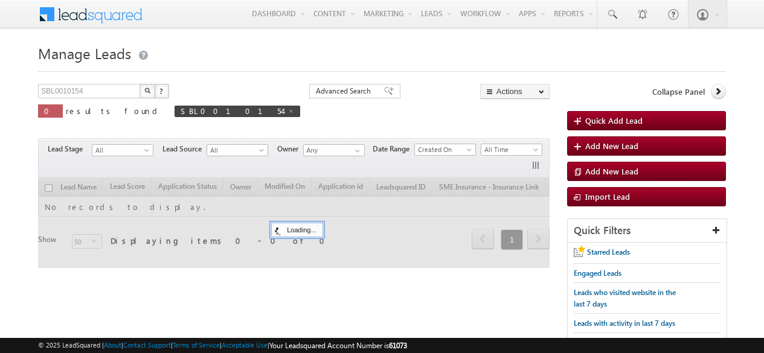 The height and width of the screenshot is (353, 764). I want to click on div: Loading..., so click(297, 230).